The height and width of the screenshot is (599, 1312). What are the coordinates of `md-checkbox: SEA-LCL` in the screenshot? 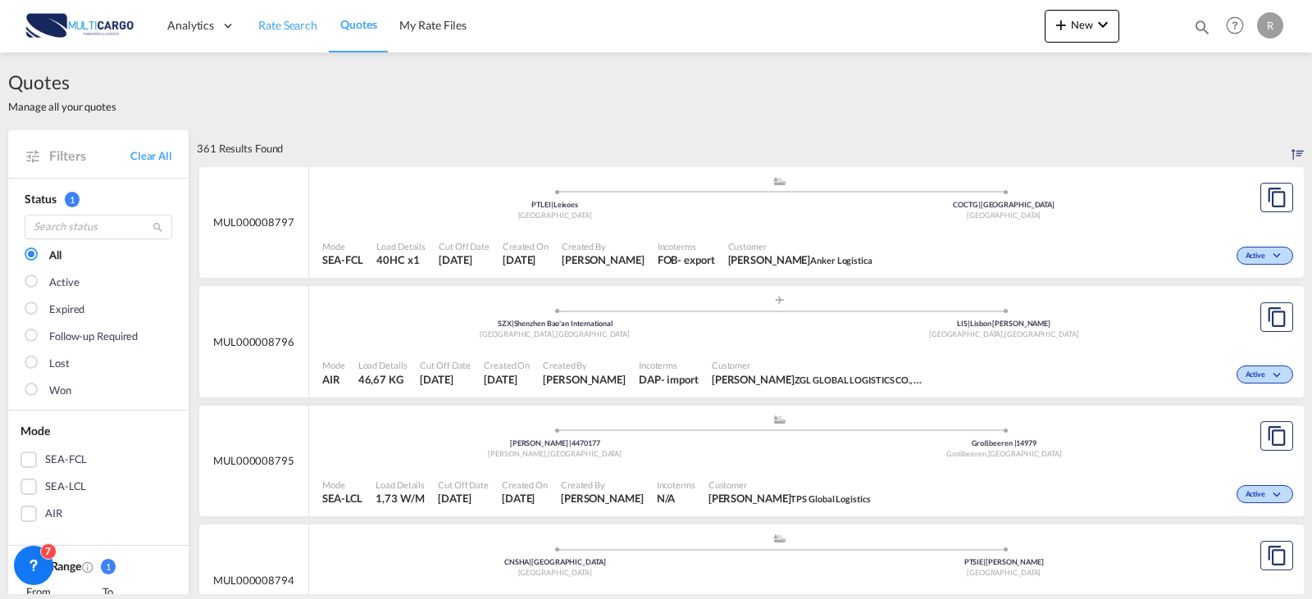 It's located at (98, 487).